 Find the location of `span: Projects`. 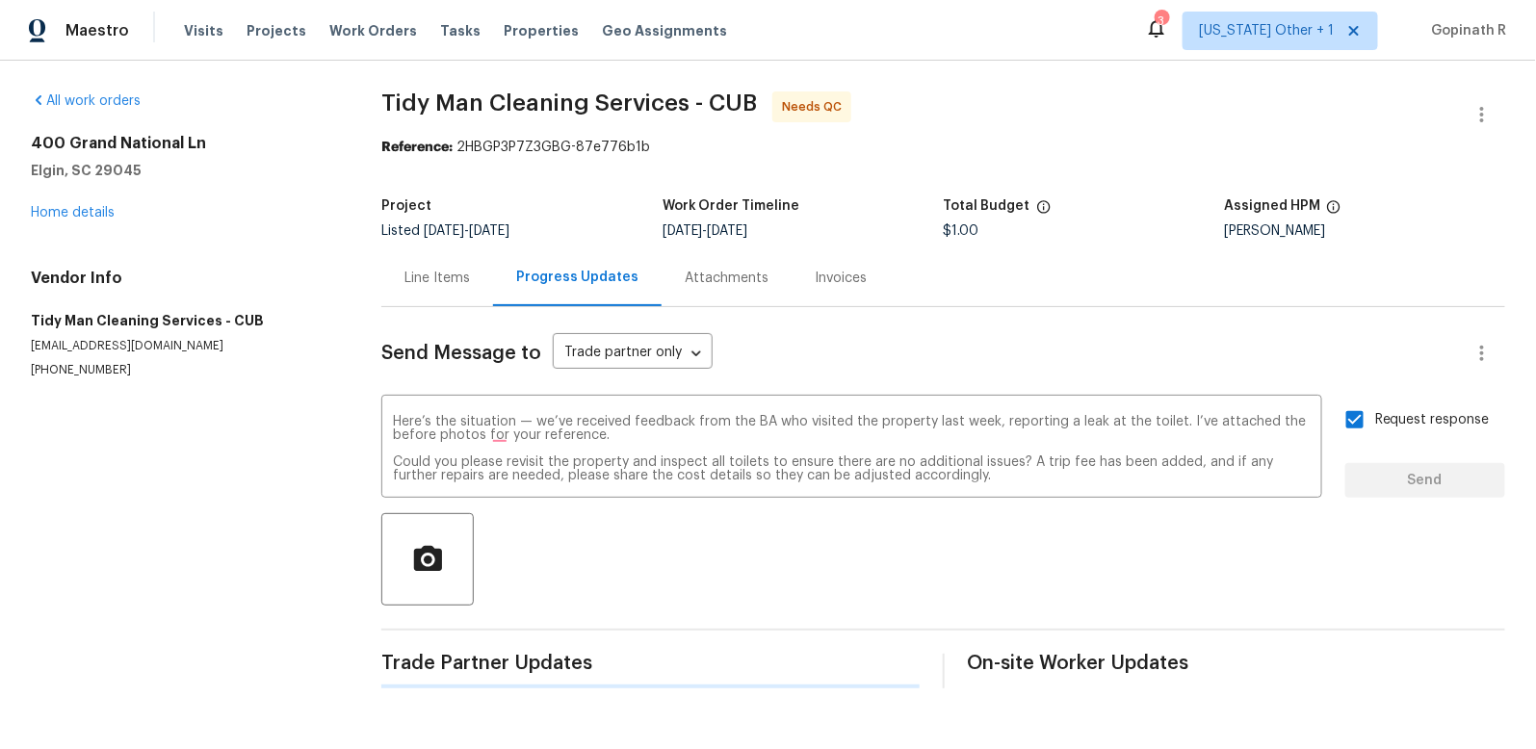

span: Projects is located at coordinates (276, 31).